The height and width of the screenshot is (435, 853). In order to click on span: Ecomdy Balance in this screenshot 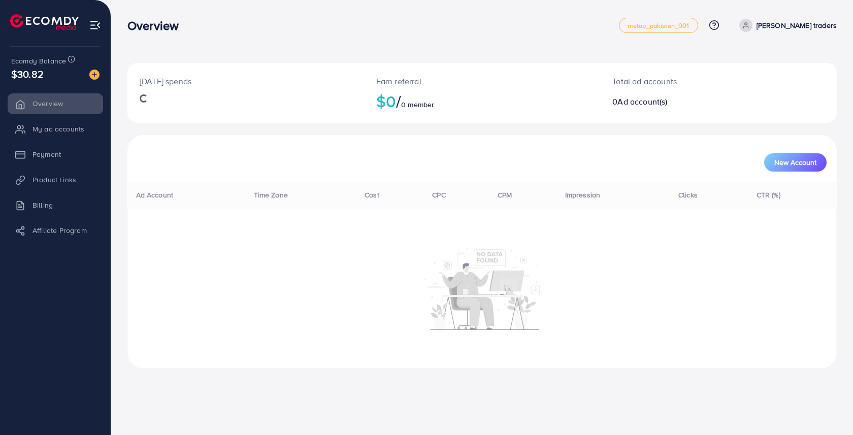, I will do `click(39, 61)`.